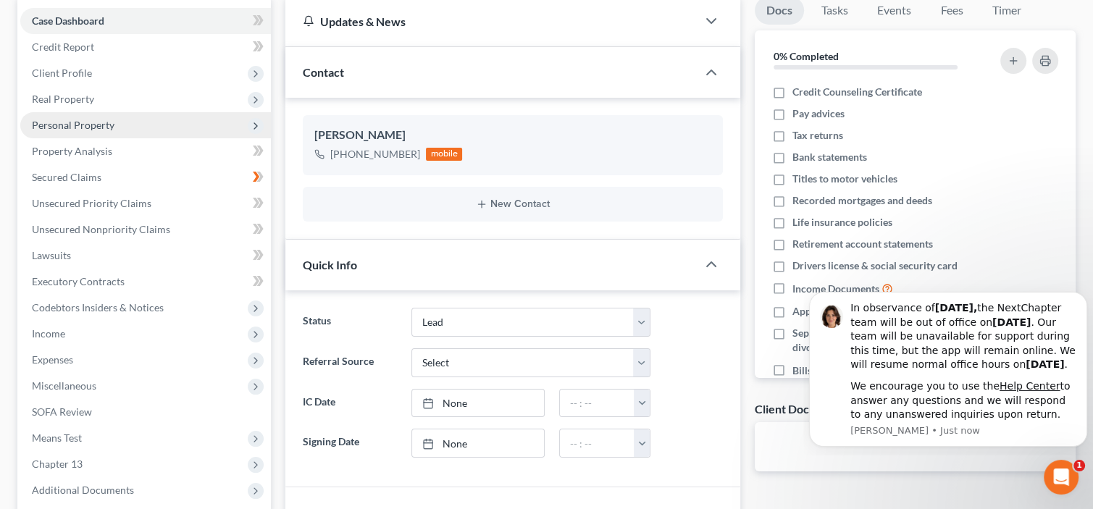 This screenshot has width=1093, height=509. Describe the element at coordinates (101, 229) in the screenshot. I see `span: Unsecured Nonpriority Claims` at that location.